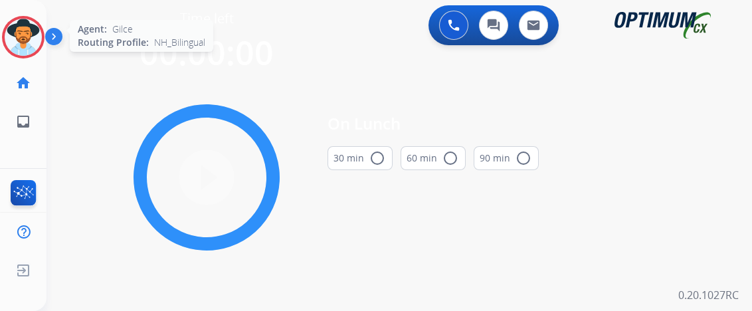  I want to click on span: Time left, so click(207, 19).